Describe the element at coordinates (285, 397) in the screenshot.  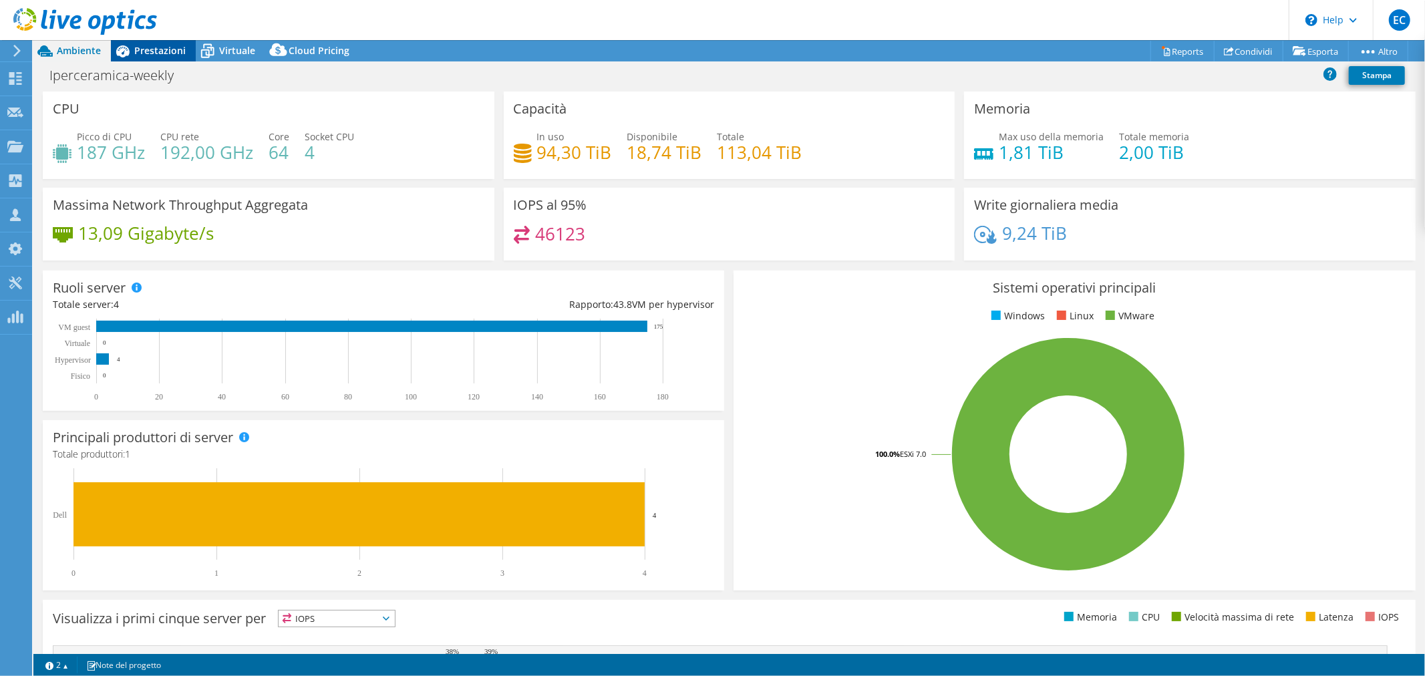
I see `text: 60` at that location.